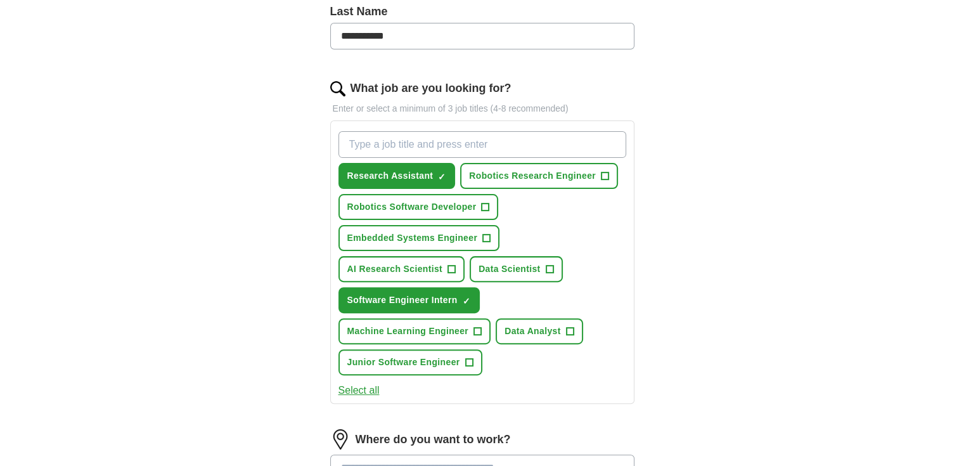 The height and width of the screenshot is (466, 964). I want to click on label: Where do you want to work?, so click(433, 439).